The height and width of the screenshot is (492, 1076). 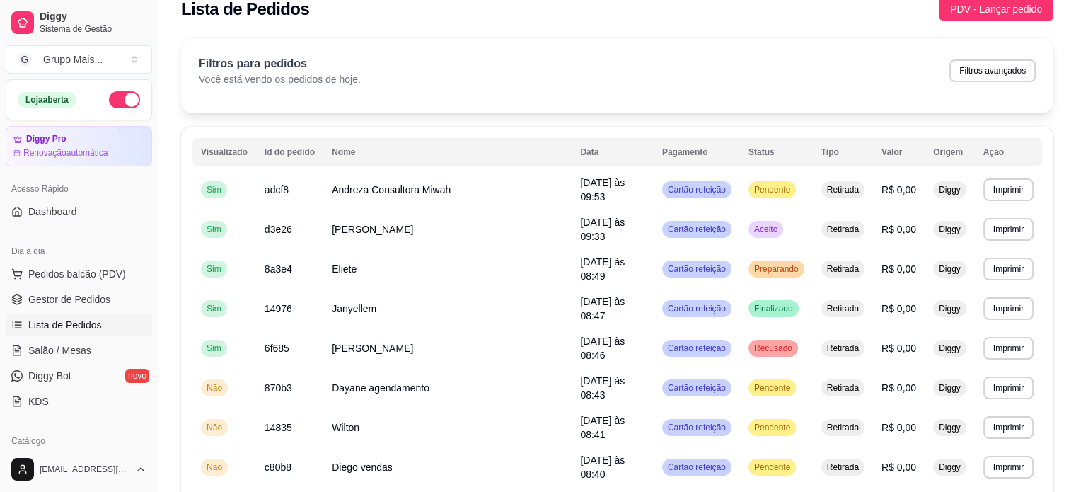 What do you see at coordinates (391, 190) in the screenshot?
I see `span: Andreza Consultora Miwah` at bounding box center [391, 190].